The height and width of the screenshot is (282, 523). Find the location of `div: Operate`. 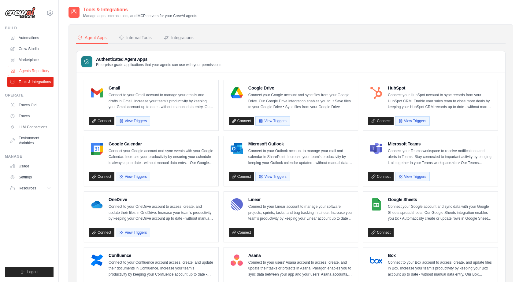

div: Operate is located at coordinates (29, 95).